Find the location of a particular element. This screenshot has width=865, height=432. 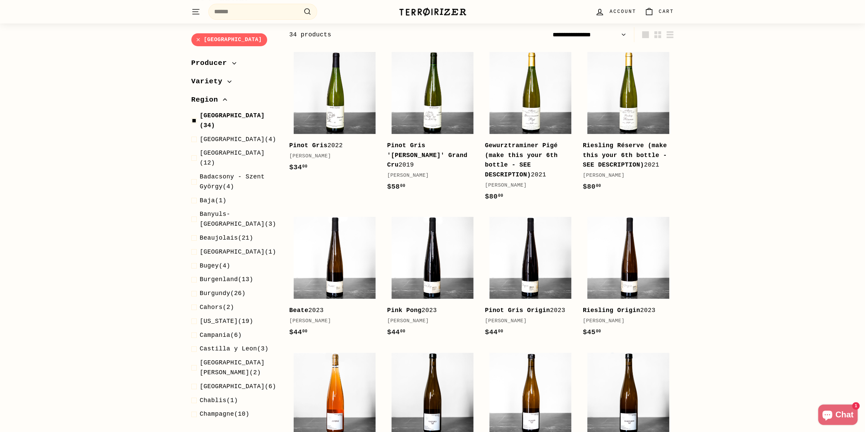

span: Castilla y Leon is located at coordinates (228, 349).